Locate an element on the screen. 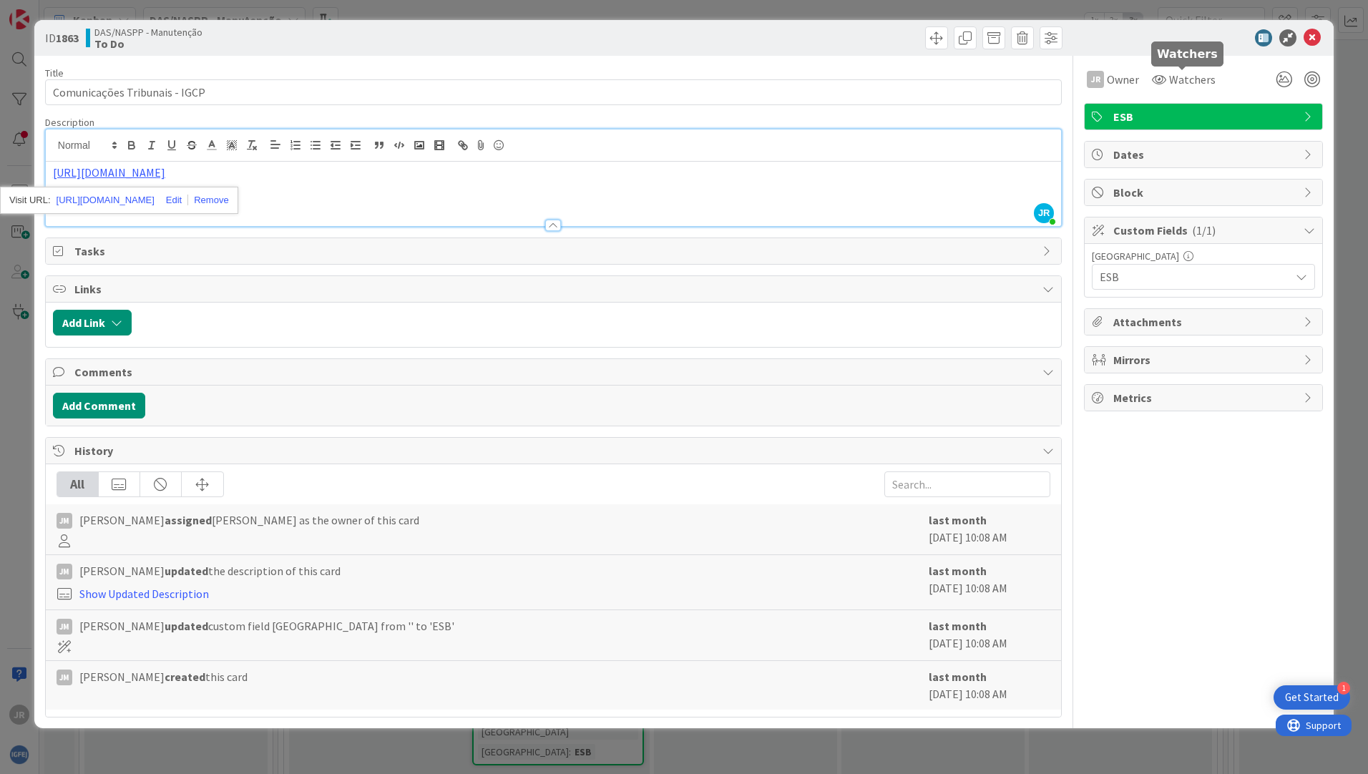 The height and width of the screenshot is (774, 1368). span: JR is located at coordinates (1044, 213).